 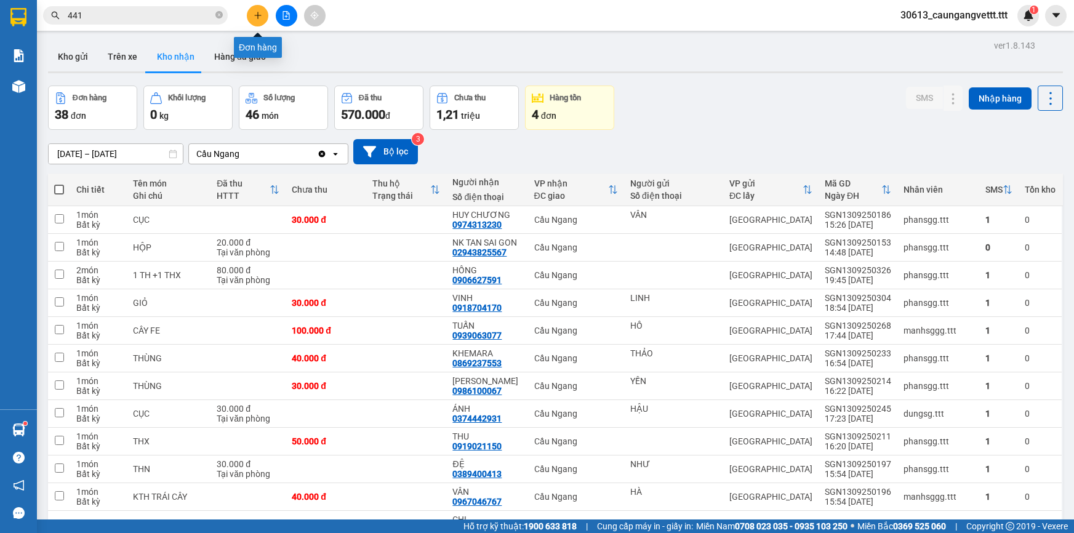 What do you see at coordinates (477, 391) in the screenshot?
I see `div: 0986100067` at bounding box center [477, 391].